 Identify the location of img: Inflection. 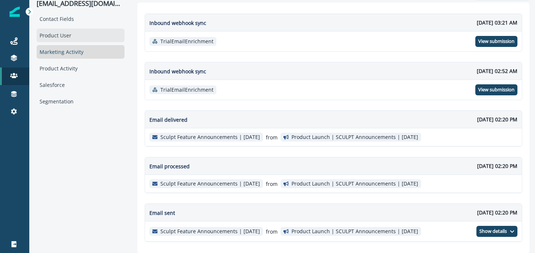
(15, 12).